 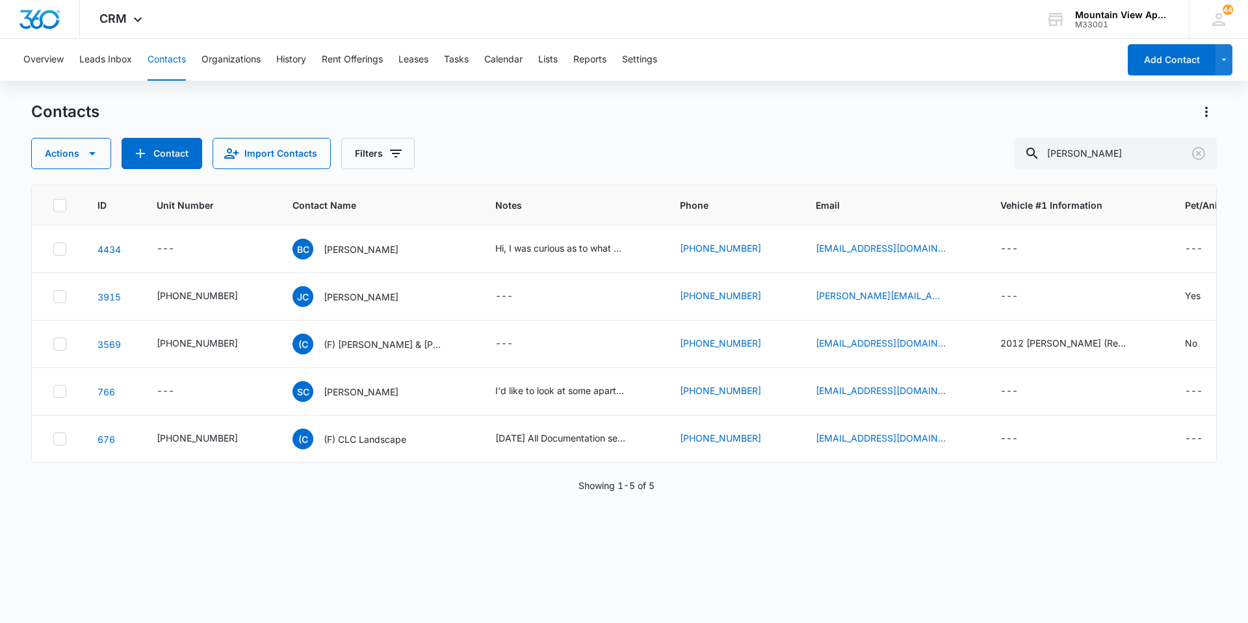 What do you see at coordinates (65, 112) in the screenshot?
I see `h1: Contacts` at bounding box center [65, 112].